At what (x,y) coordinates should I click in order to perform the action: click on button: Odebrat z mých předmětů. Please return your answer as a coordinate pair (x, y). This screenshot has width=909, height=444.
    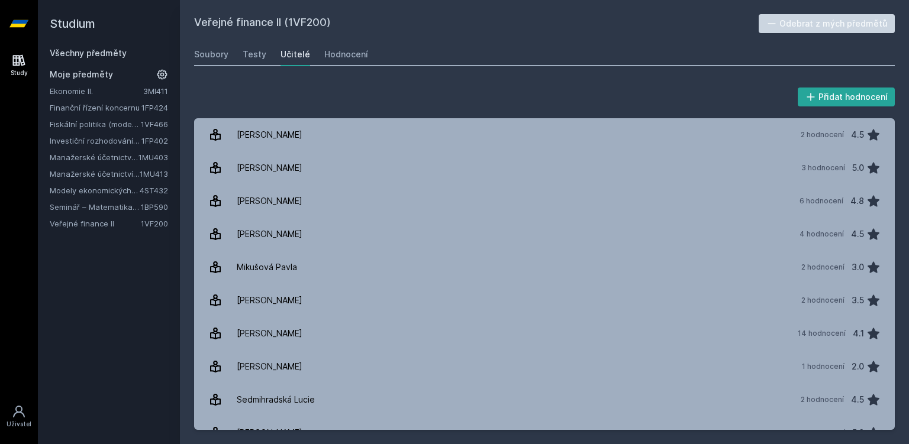
    Looking at the image, I should click on (826, 24).